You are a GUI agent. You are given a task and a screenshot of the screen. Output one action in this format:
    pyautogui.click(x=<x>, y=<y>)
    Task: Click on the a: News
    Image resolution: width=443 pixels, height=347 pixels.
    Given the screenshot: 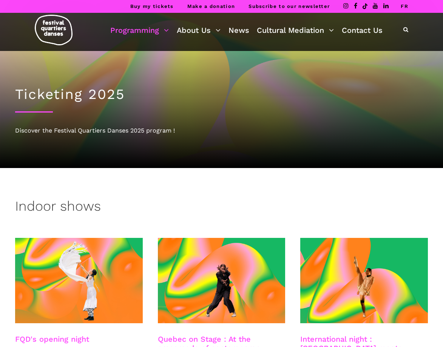 What is the action you would take?
    pyautogui.click(x=239, y=30)
    